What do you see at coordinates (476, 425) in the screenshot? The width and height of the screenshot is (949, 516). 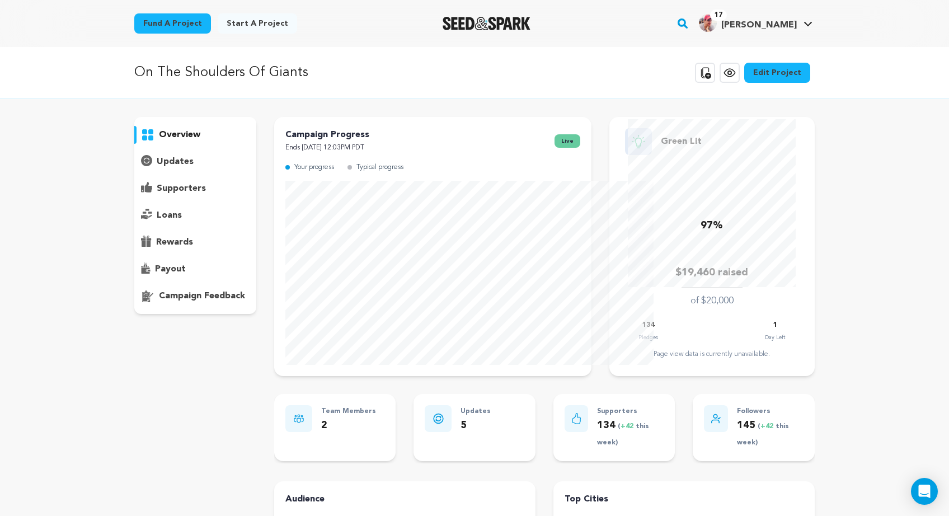 I see `p: 5` at bounding box center [476, 425].